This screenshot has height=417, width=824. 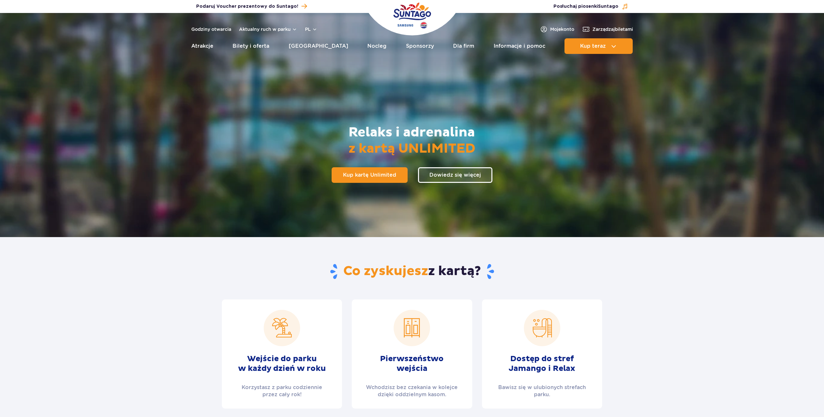 What do you see at coordinates (591, 6) in the screenshot?
I see `button: Posłuchaj piosenkiSuntago` at bounding box center [591, 6].